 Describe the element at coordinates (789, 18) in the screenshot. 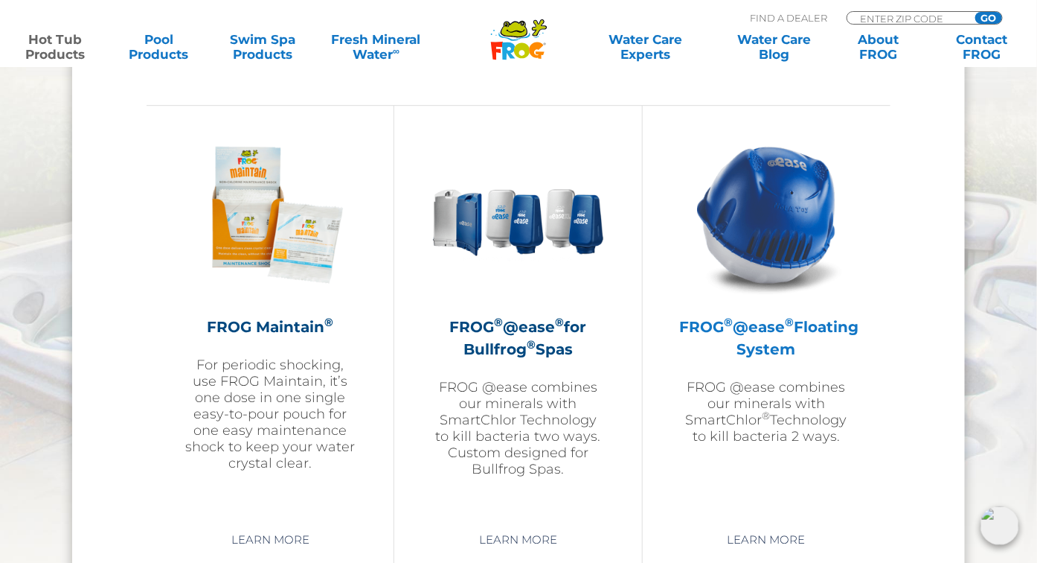

I see `p: Find A Dealer` at that location.